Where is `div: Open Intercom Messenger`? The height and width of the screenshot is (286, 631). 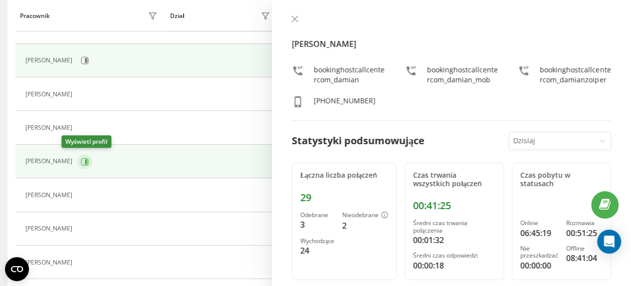
div: Open Intercom Messenger is located at coordinates (609, 242).